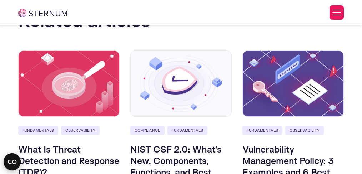 Image resolution: width=362 pixels, height=174 pixels. I want to click on img: Vulnerability Management Policy: 3 Examples and 6 Best Practices, so click(293, 83).